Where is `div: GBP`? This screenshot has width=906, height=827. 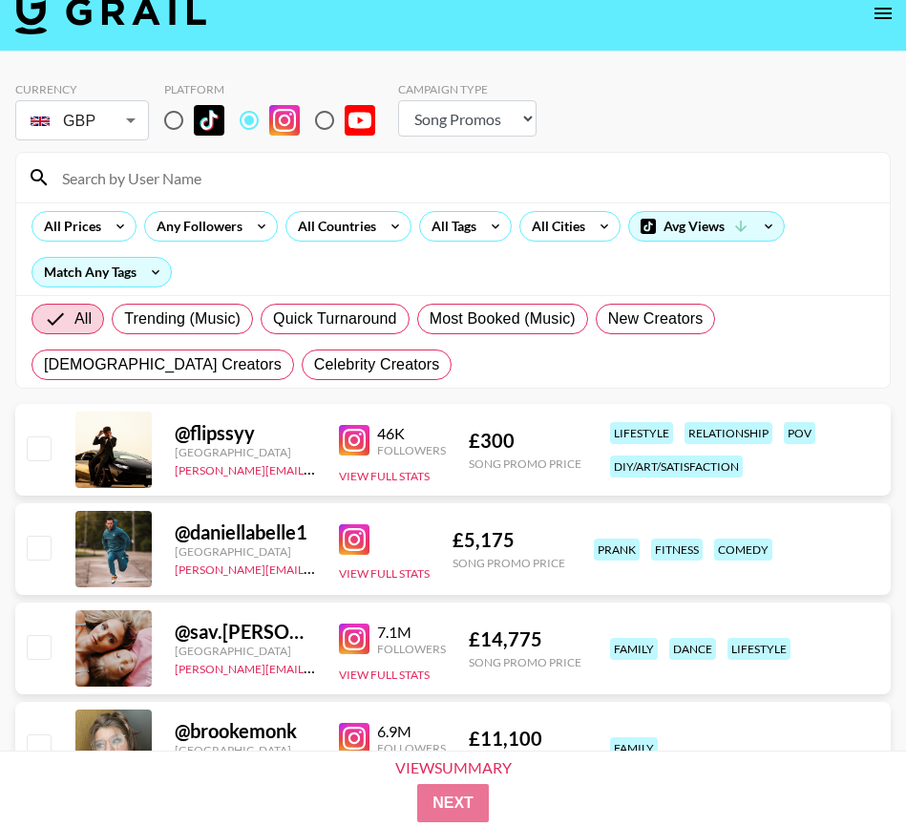 div: GBP is located at coordinates (82, 120).